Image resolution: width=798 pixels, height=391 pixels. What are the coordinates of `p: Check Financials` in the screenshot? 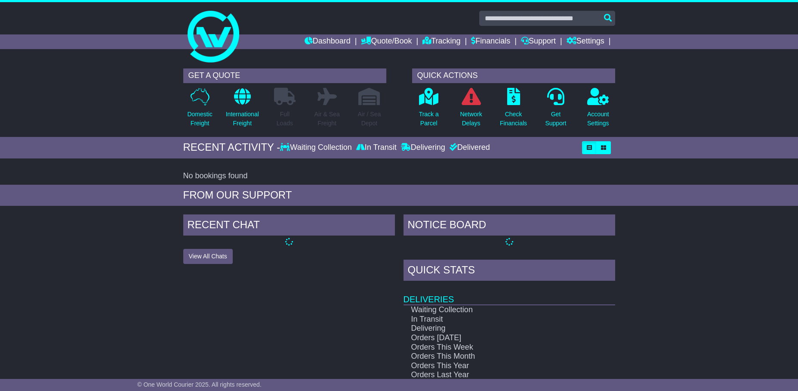 It's located at (513, 119).